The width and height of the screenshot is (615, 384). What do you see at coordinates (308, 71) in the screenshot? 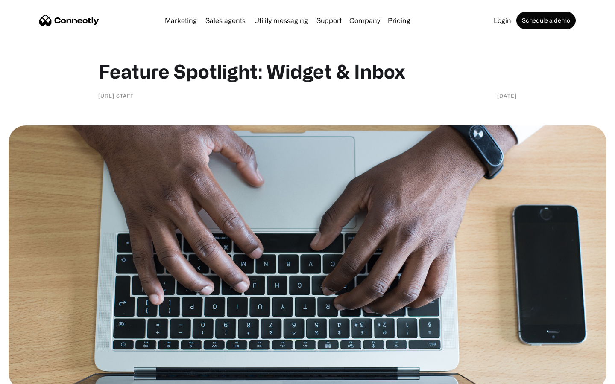
I see `h1: Feature Spotlight: Widget & Inbox` at bounding box center [308, 71].